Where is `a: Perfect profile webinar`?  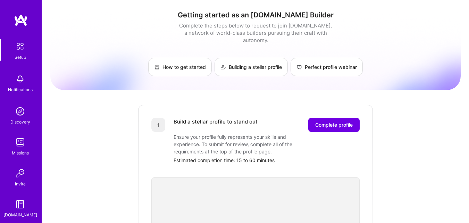
a: Perfect profile webinar is located at coordinates (327, 67).